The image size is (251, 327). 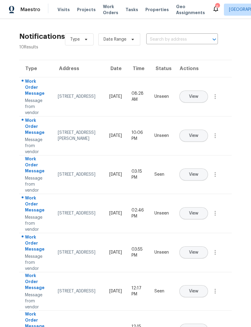 I want to click on span: Work Orders, so click(x=110, y=10).